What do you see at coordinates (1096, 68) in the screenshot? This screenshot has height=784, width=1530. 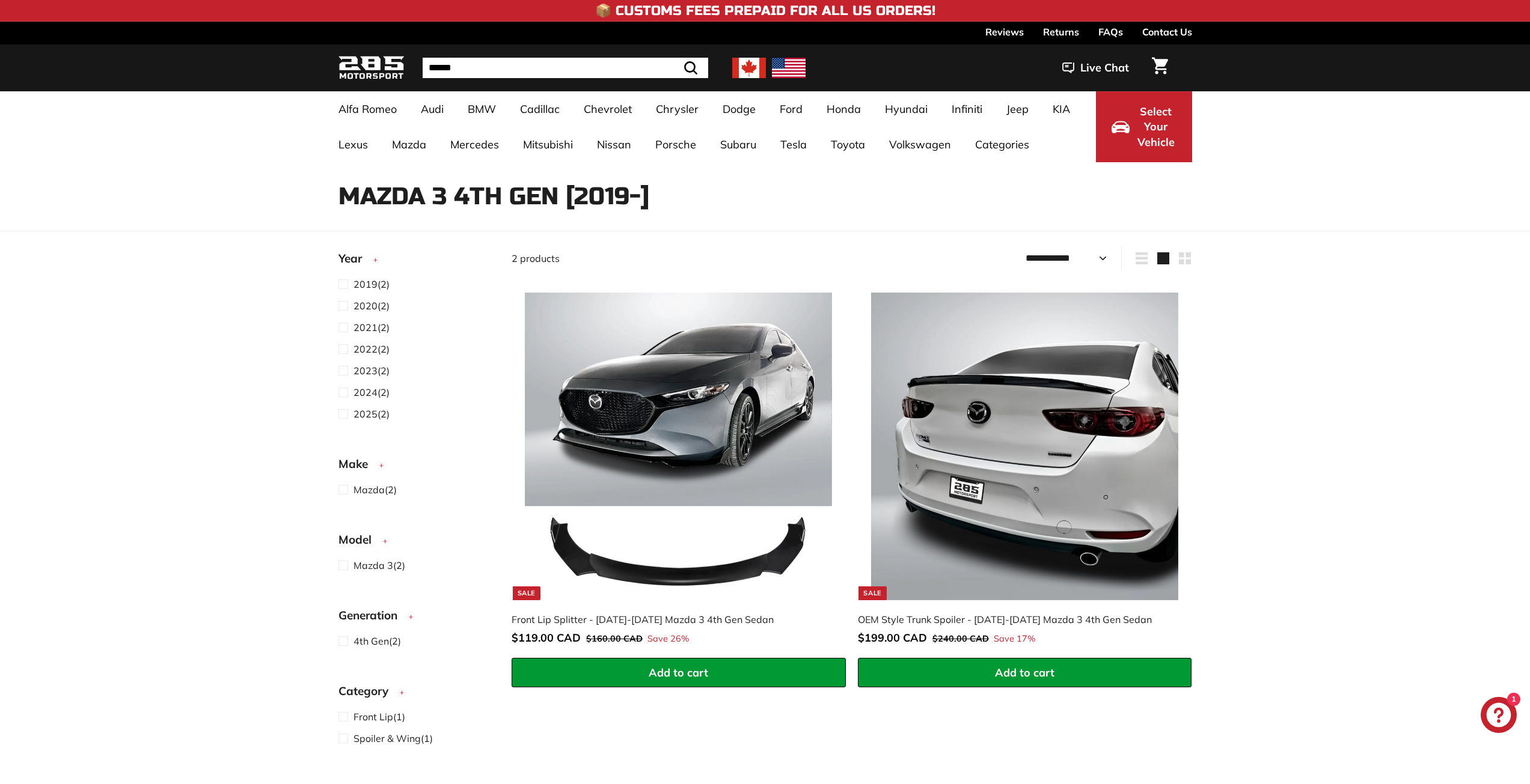 I see `button: Live Chat` at bounding box center [1096, 68].